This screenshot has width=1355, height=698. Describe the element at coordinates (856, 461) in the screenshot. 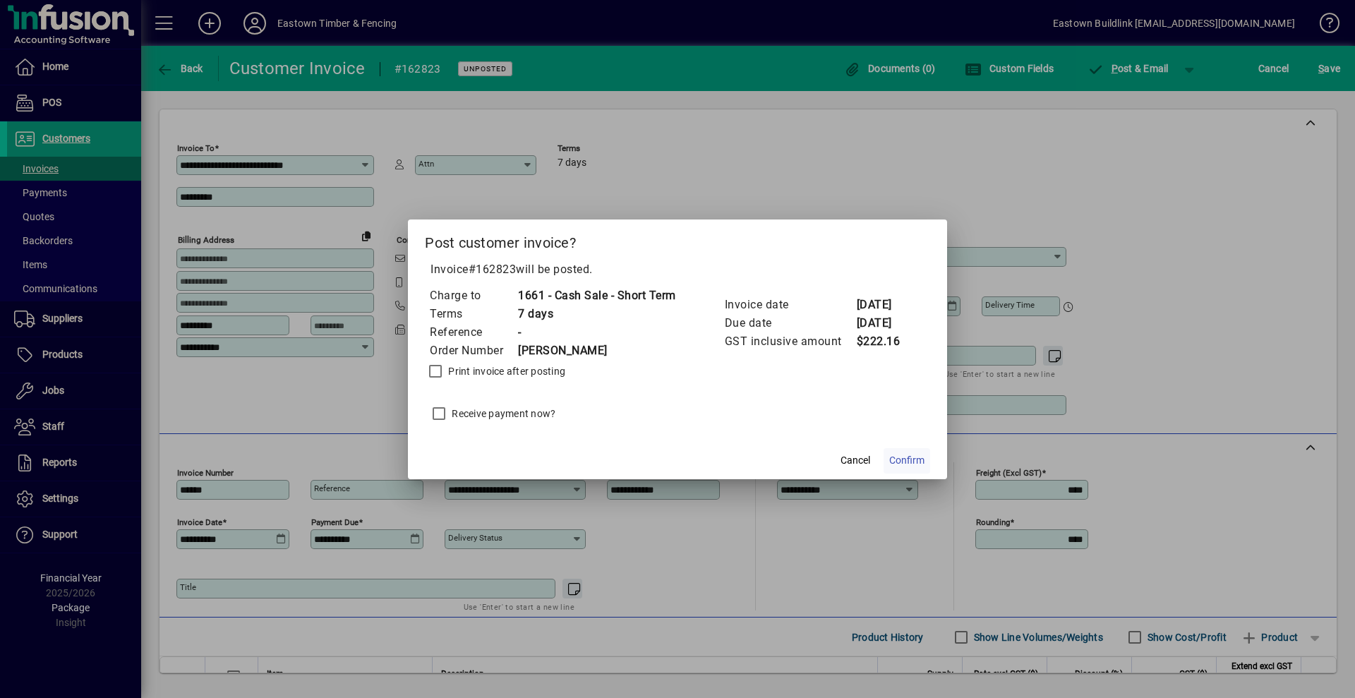

I see `button: Cancel` at that location.